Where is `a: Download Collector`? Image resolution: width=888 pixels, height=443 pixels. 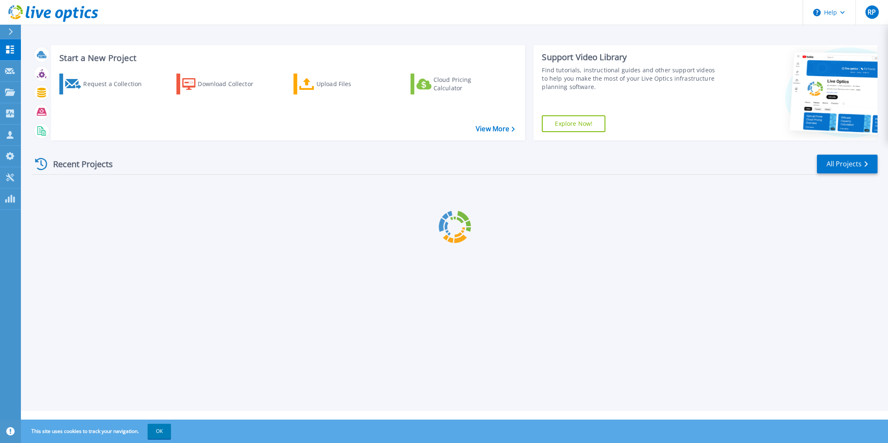 a: Download Collector is located at coordinates (223, 84).